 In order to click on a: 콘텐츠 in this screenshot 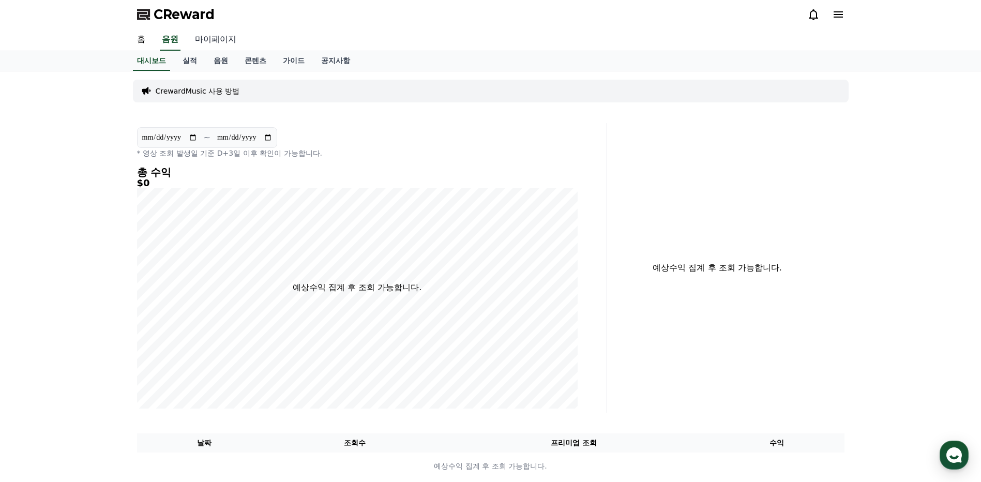, I will do `click(255, 61)`.